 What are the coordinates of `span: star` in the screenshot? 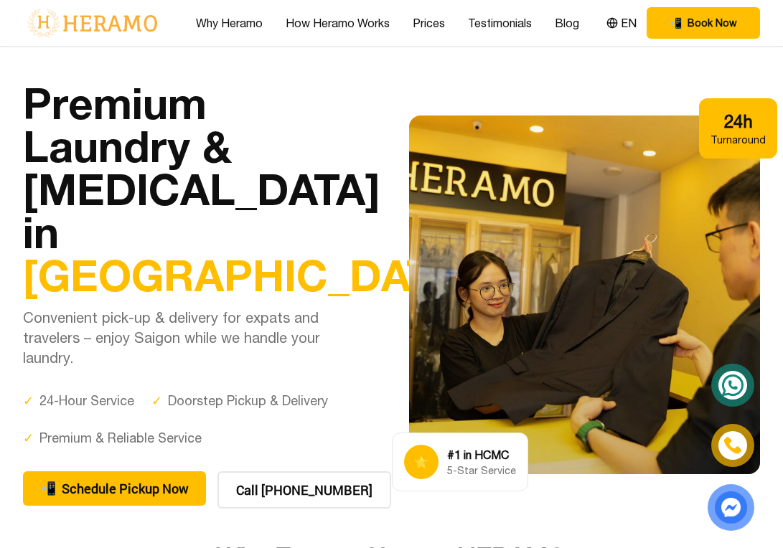 It's located at (421, 462).